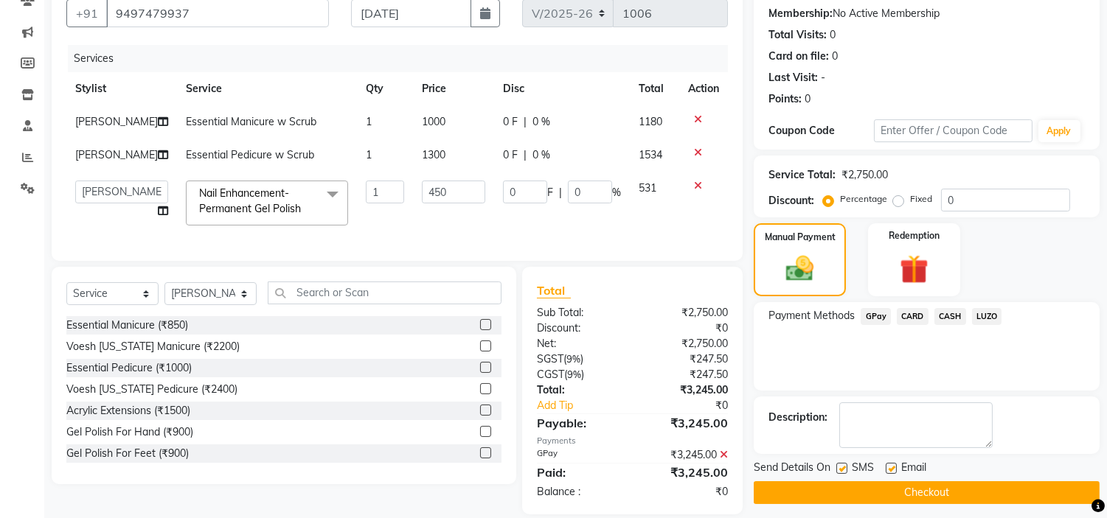 This screenshot has height=518, width=1107. What do you see at coordinates (127, 325) in the screenshot?
I see `div: Essential Manicure (₹850)` at bounding box center [127, 325].